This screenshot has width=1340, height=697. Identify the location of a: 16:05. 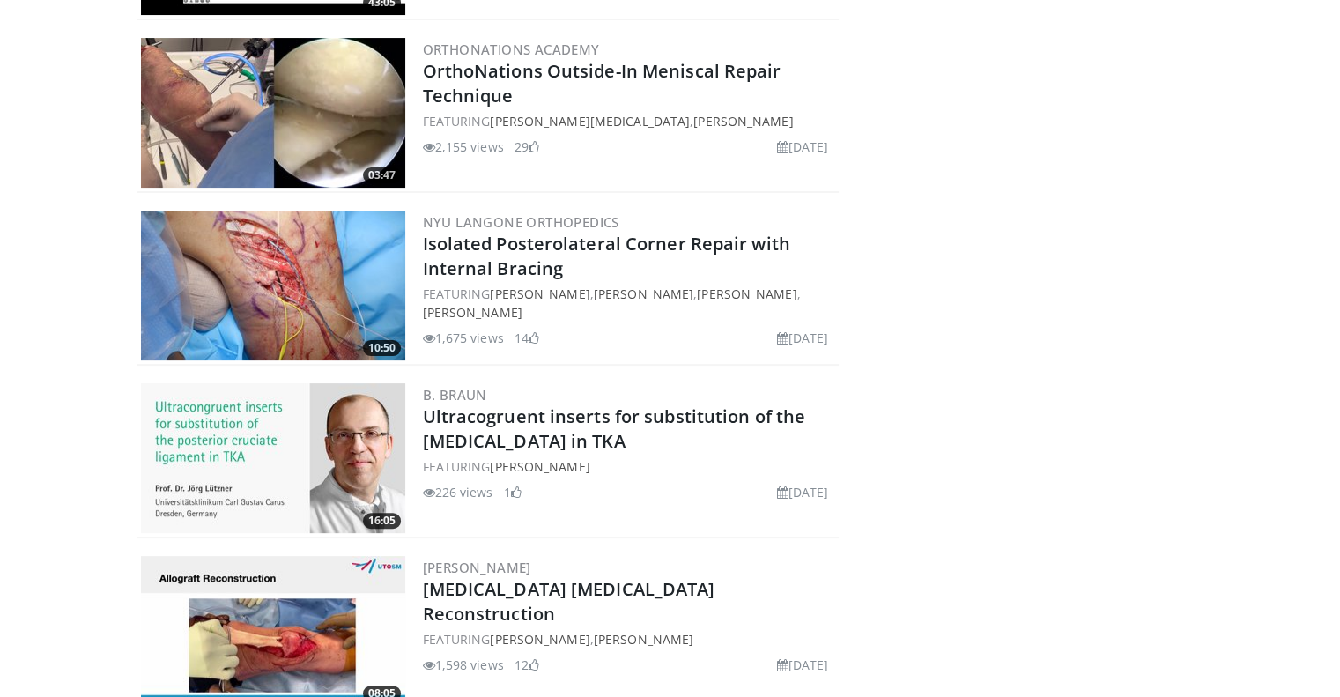
(273, 458).